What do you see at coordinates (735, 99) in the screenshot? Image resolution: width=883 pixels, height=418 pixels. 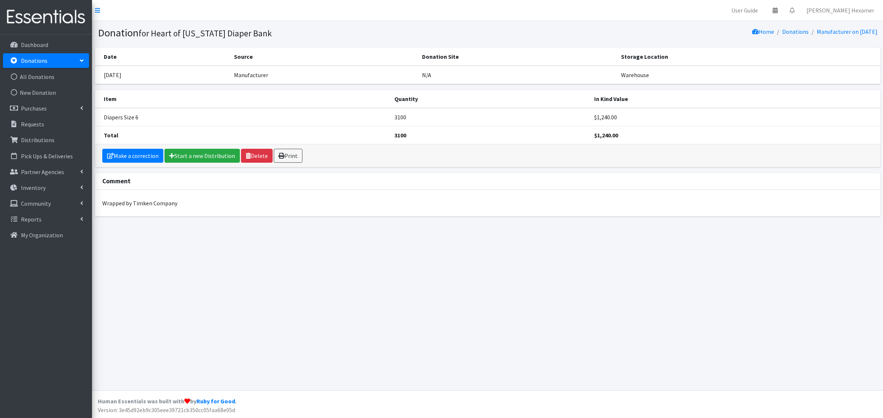 I see `th: In Kind Value` at bounding box center [735, 99].